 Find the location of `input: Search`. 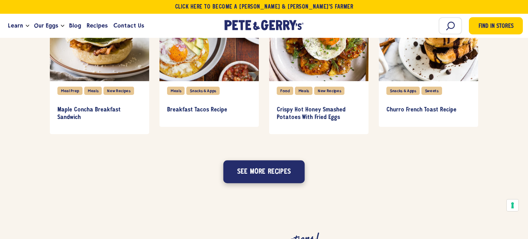

input: Search is located at coordinates (451, 26).